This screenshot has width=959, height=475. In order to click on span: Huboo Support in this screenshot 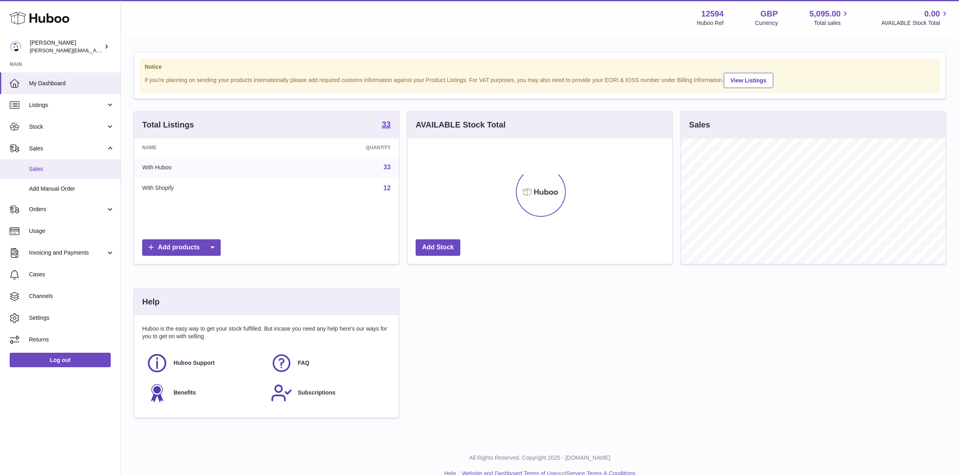, I will do `click(194, 363)`.